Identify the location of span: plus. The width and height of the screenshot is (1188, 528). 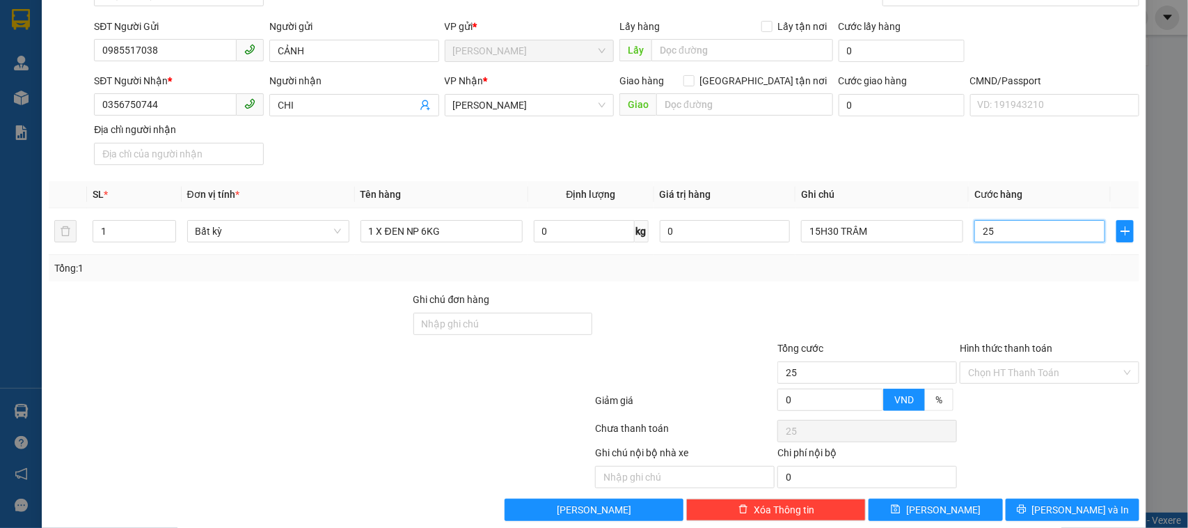
(1125, 231).